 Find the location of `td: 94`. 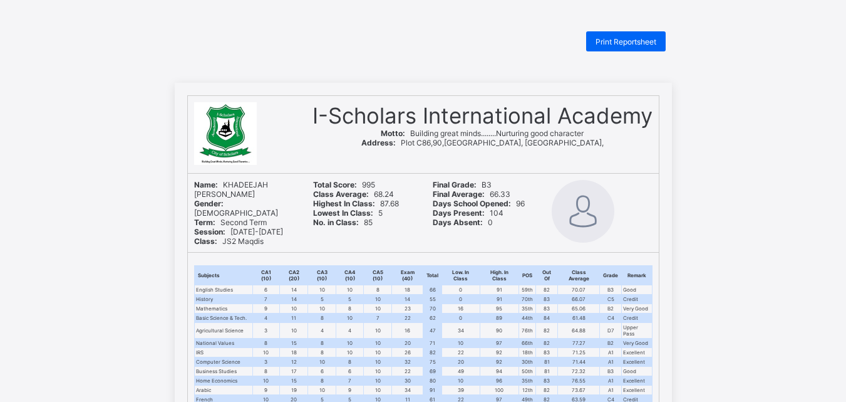

td: 94 is located at coordinates (499, 371).